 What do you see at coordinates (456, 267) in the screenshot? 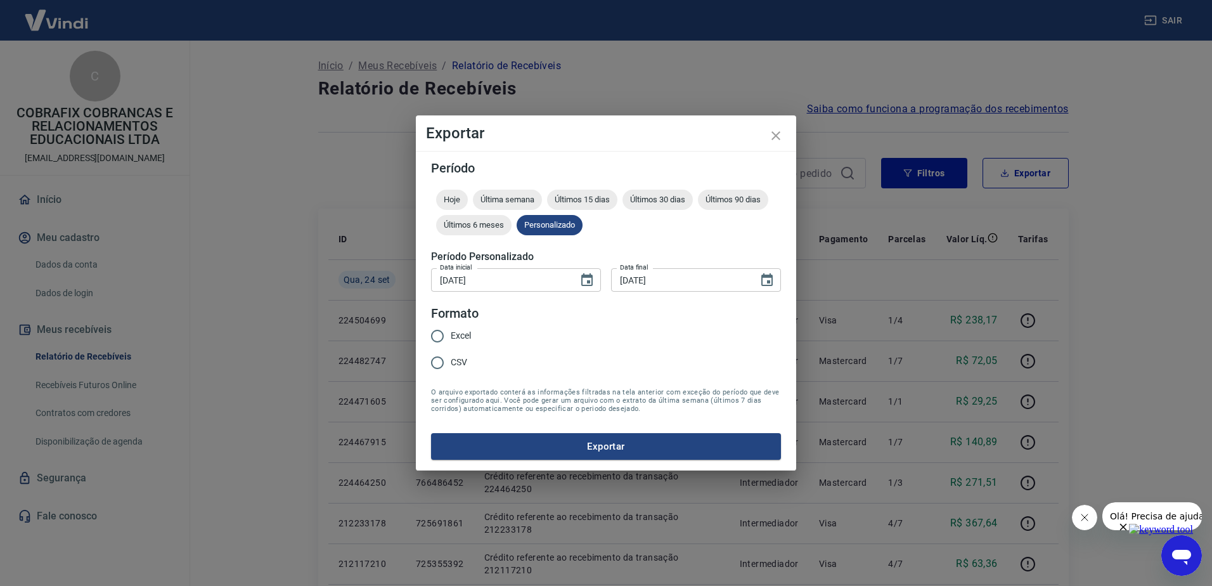
I see `label: Data inicial` at bounding box center [456, 267].